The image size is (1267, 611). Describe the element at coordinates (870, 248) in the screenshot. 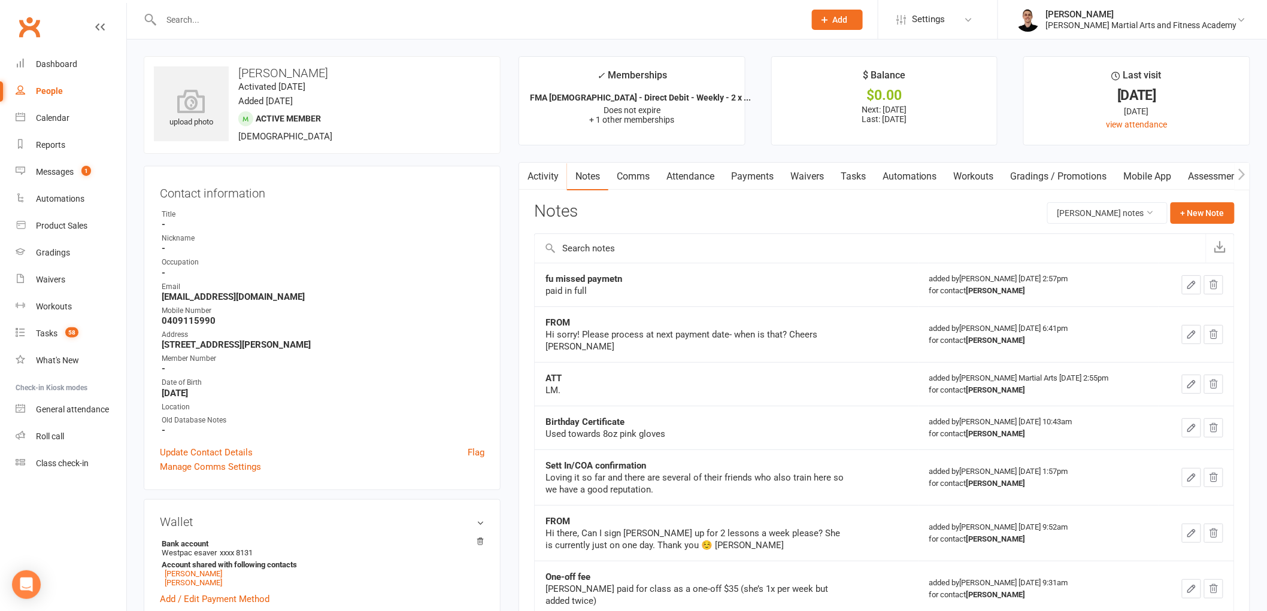

I see `input: Search notes` at that location.